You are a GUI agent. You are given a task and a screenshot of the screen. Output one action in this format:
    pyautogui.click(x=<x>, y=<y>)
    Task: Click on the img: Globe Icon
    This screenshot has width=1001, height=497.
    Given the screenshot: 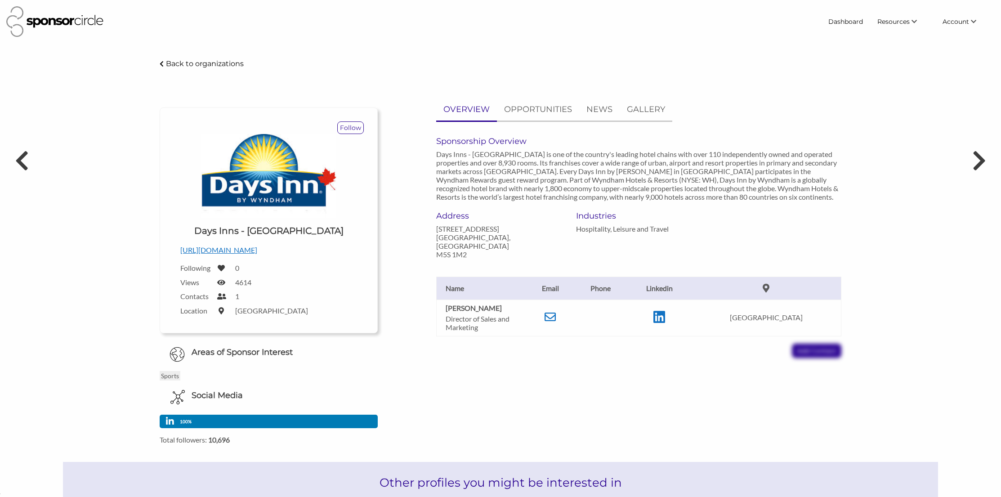 What is the action you would take?
    pyautogui.click(x=177, y=354)
    